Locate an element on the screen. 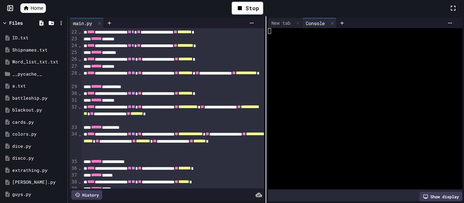  div: 36 is located at coordinates (74, 169).